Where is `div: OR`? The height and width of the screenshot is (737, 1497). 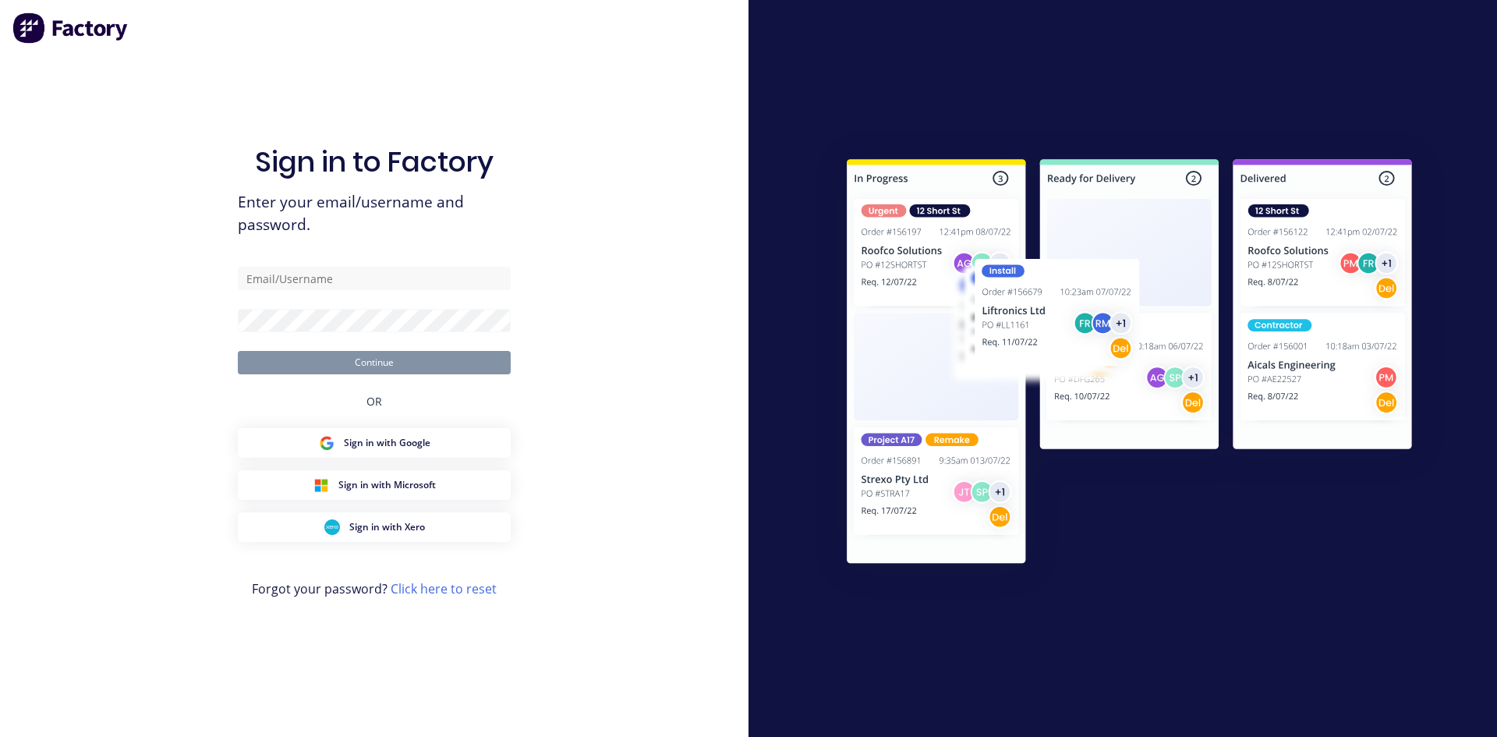 div: OR is located at coordinates (374, 401).